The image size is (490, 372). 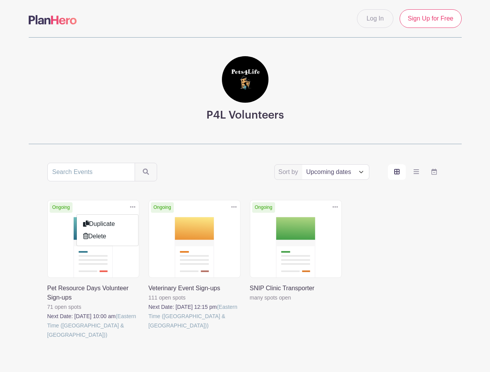 I want to click on img: square%20black%20logo%20FB%20profile.jpg, so click(x=245, y=80).